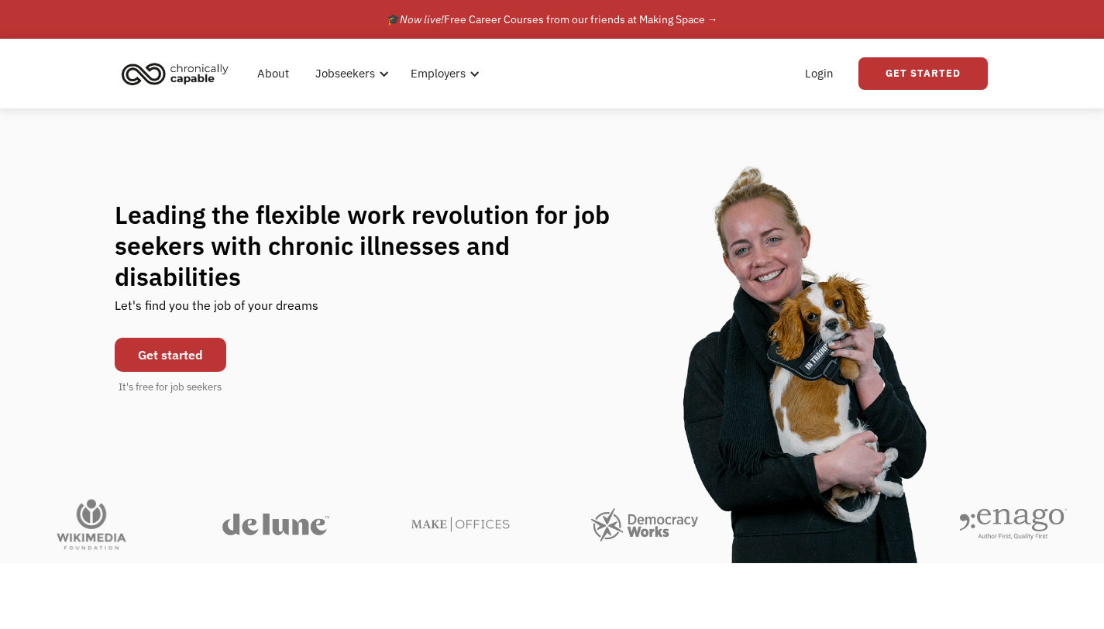 The image size is (1104, 629). What do you see at coordinates (170, 355) in the screenshot?
I see `a: Get started` at bounding box center [170, 355].